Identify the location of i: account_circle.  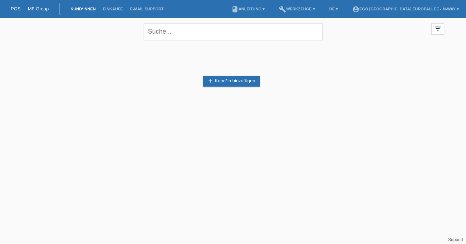
(356, 9).